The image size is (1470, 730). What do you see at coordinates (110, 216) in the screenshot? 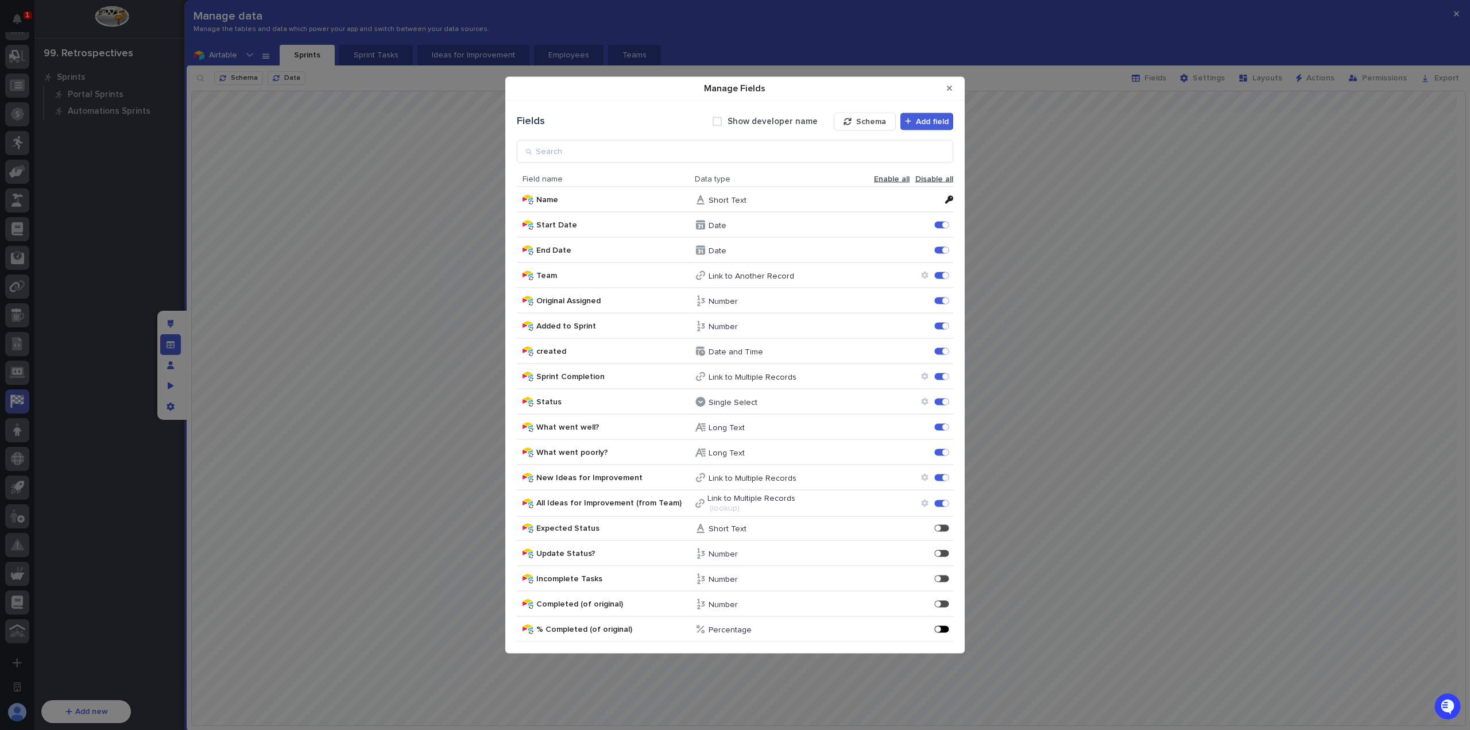
I see `a: Powered byPylon` at bounding box center [110, 216].